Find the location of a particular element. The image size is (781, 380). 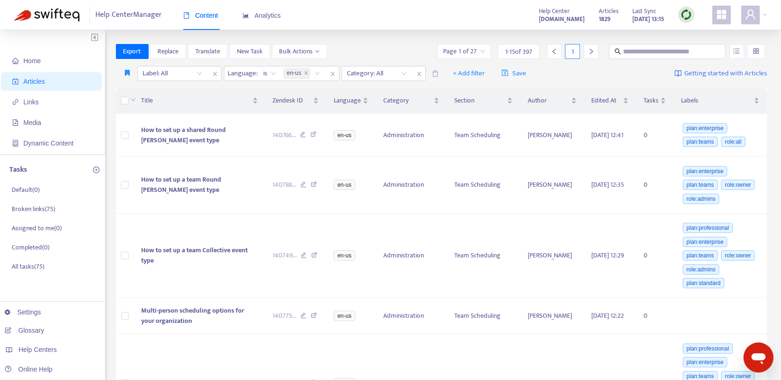

a: Online Help is located at coordinates (29, 369).